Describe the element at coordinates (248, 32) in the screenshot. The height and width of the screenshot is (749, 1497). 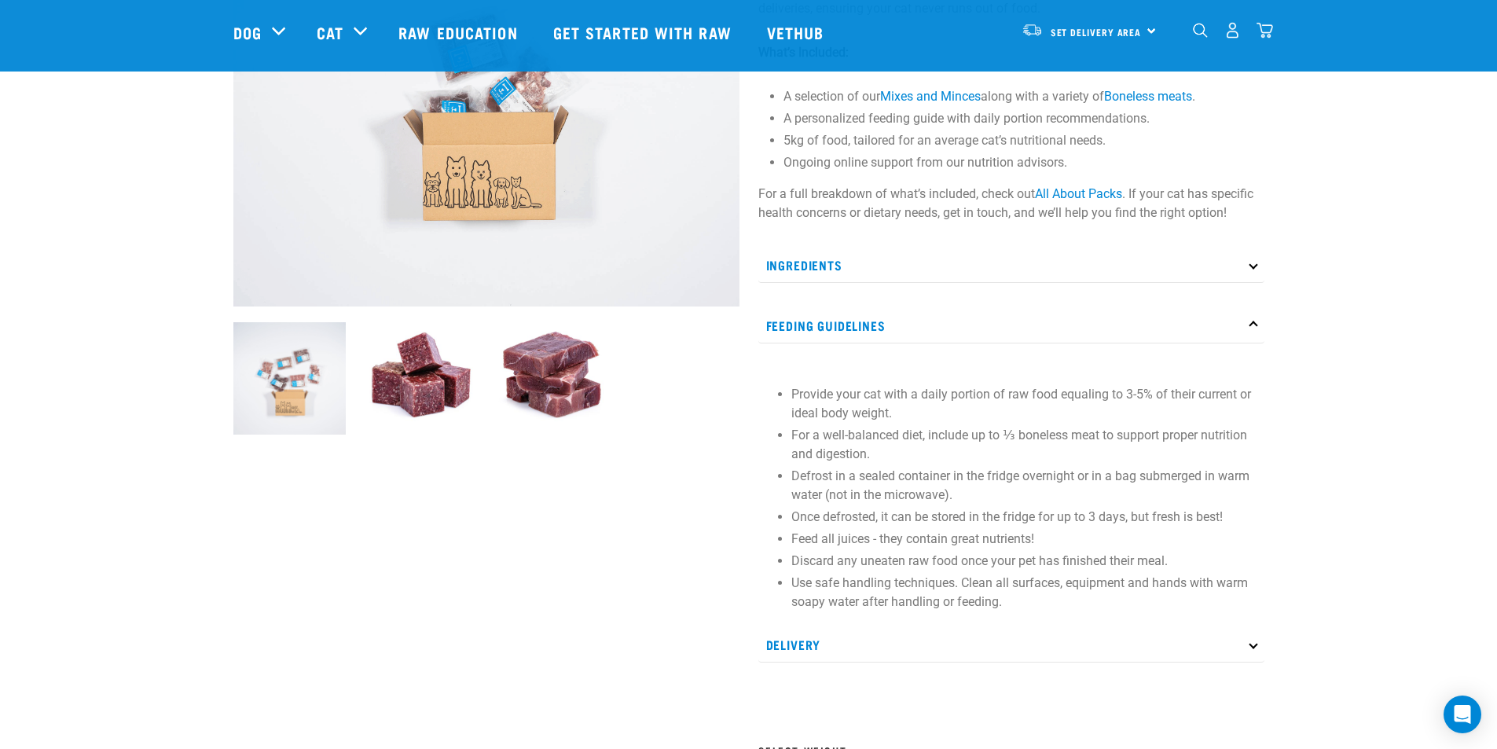
I see `a: Dog` at that location.